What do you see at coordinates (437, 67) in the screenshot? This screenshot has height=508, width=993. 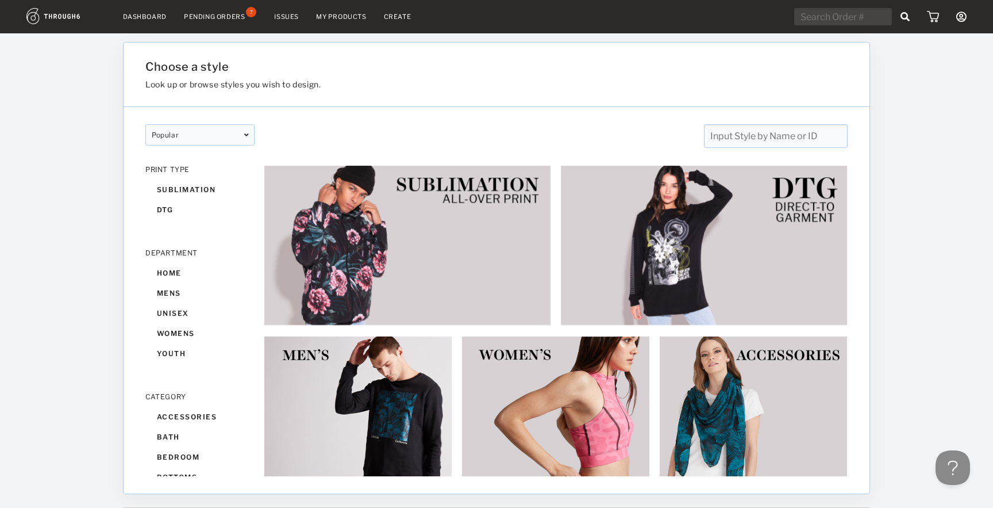 I see `h1: Choose a style` at bounding box center [437, 67].